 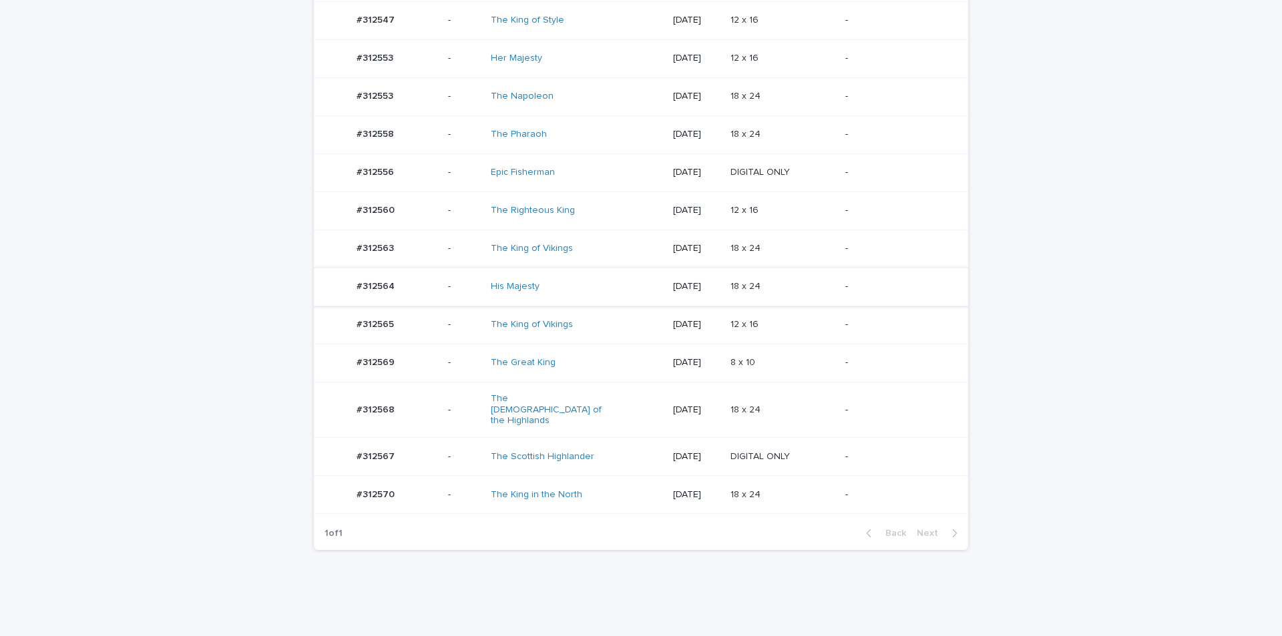 I want to click on p: #312560, so click(x=377, y=209).